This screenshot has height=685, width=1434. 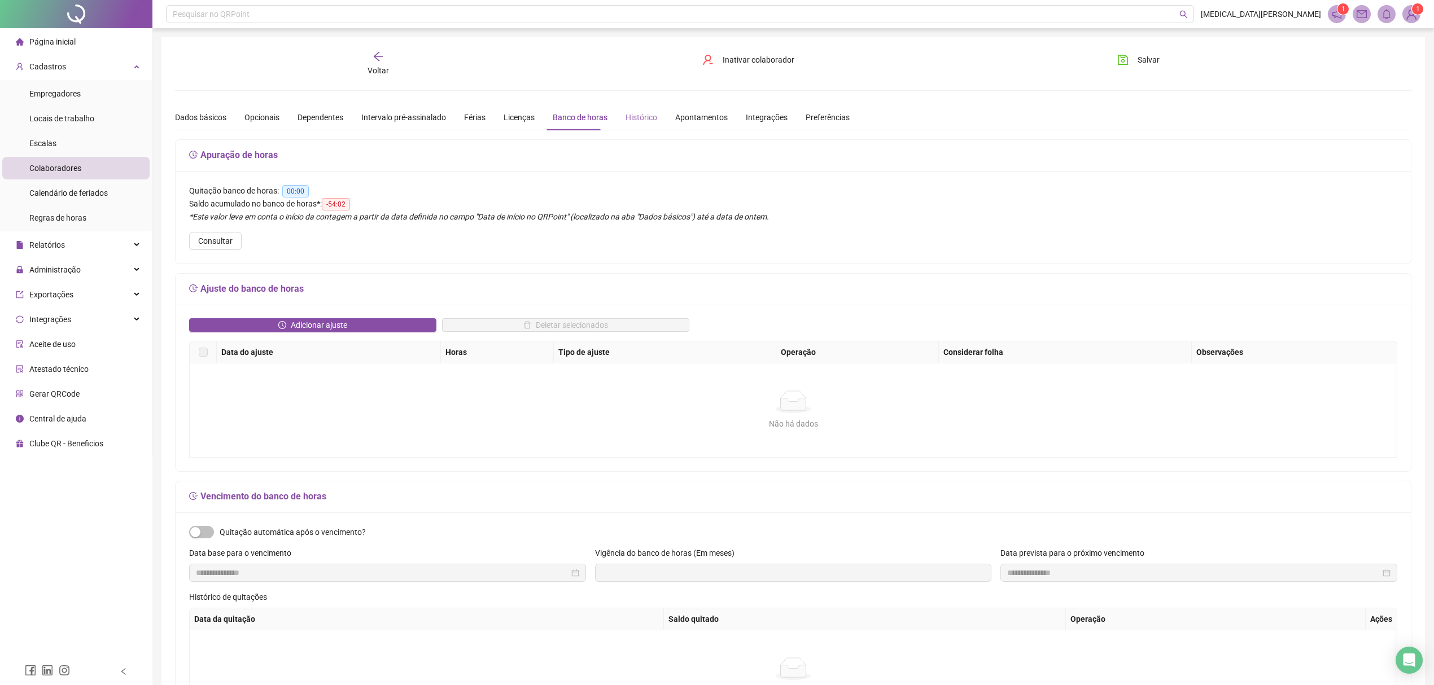 What do you see at coordinates (43, 143) in the screenshot?
I see `span: Escalas` at bounding box center [43, 143].